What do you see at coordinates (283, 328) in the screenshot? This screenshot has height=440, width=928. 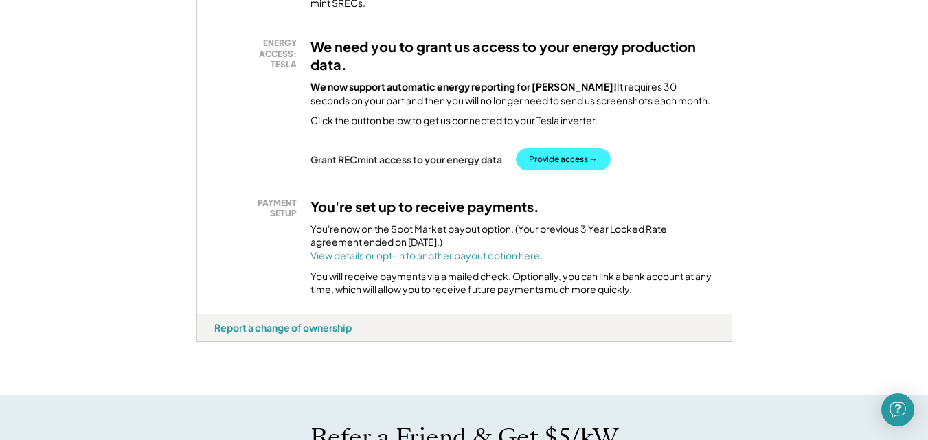 I see `div: Report a change of ownership` at bounding box center [283, 328].